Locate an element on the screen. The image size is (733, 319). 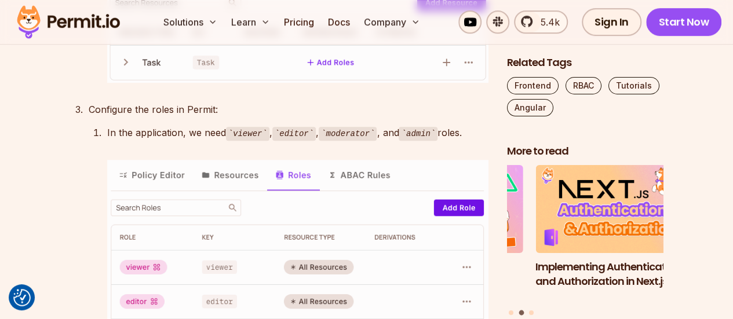
code: moderator is located at coordinates (348, 134).